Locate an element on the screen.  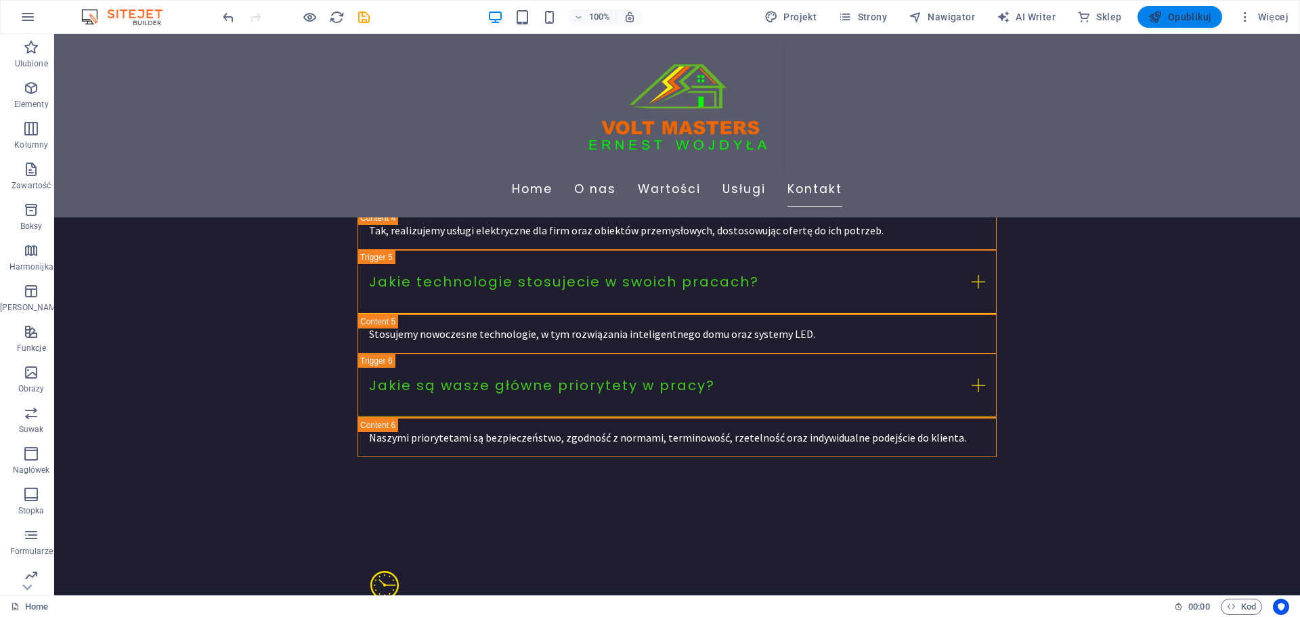
button: 100% is located at coordinates (592, 17).